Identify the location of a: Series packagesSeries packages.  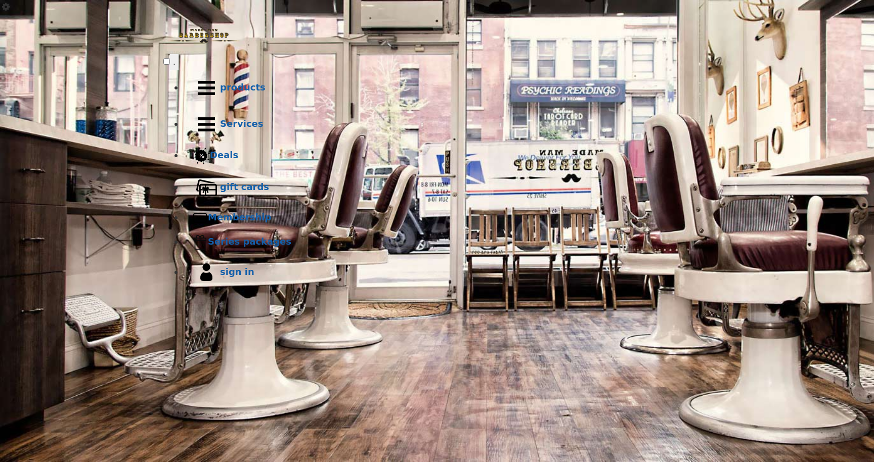
(447, 242).